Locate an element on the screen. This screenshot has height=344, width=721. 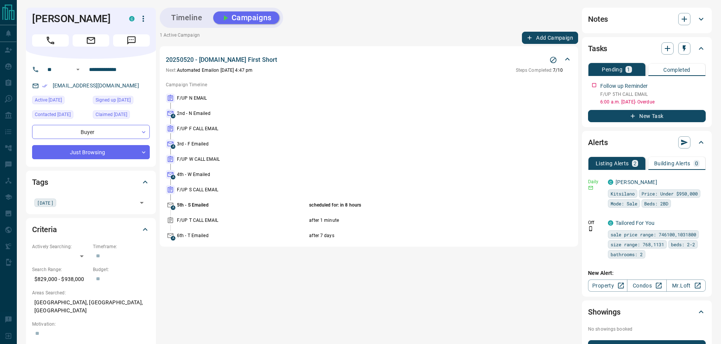
p: 6th - T Emailed is located at coordinates (242, 236).